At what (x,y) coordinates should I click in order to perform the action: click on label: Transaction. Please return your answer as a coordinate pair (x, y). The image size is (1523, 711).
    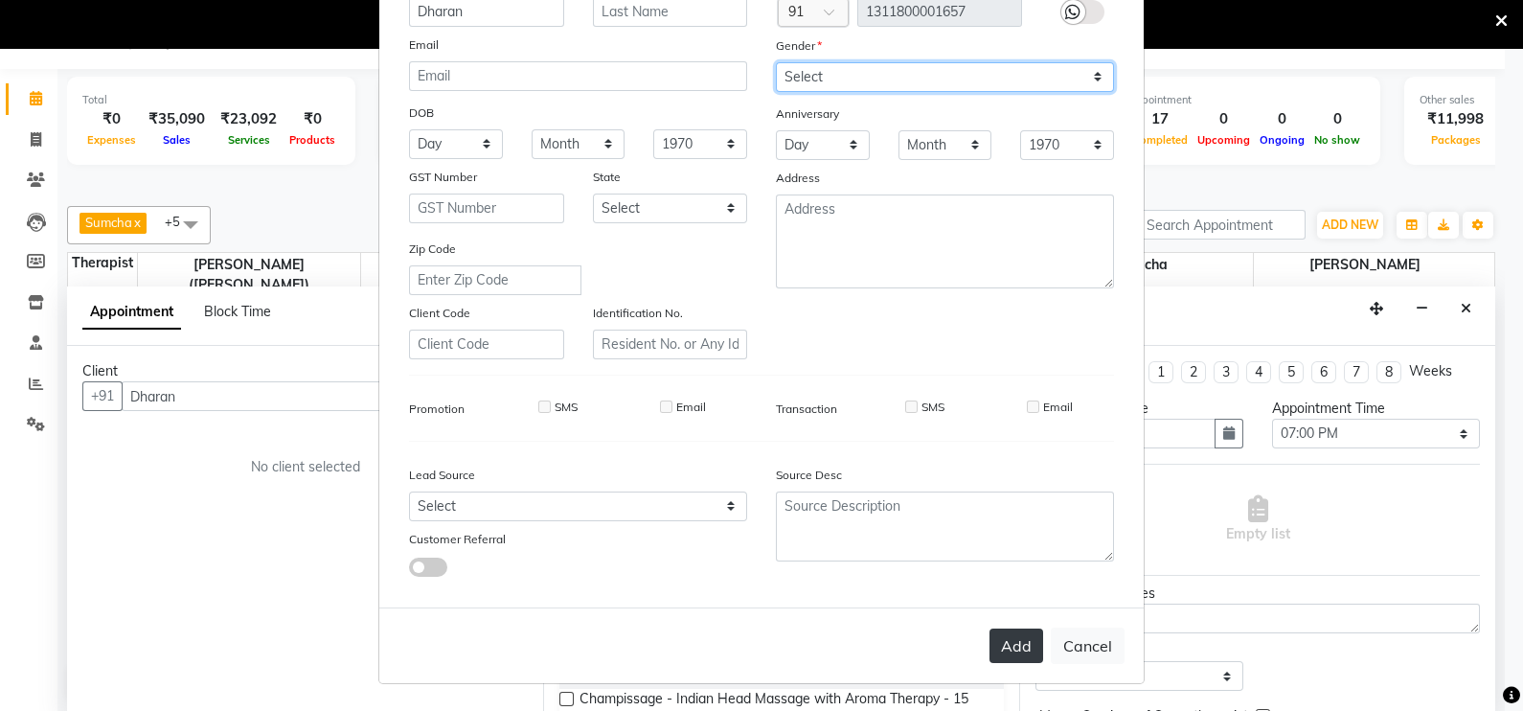
    Looking at the image, I should click on (807, 409).